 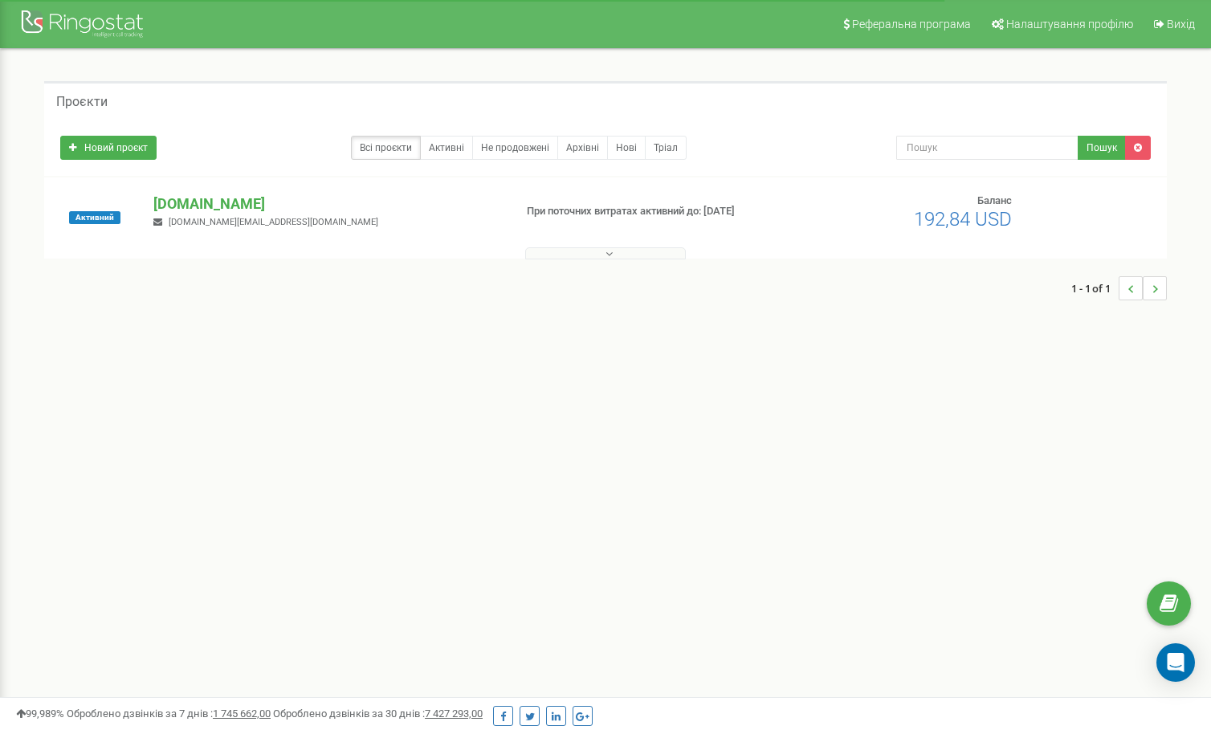 I want to click on a: Архівні, so click(x=582, y=148).